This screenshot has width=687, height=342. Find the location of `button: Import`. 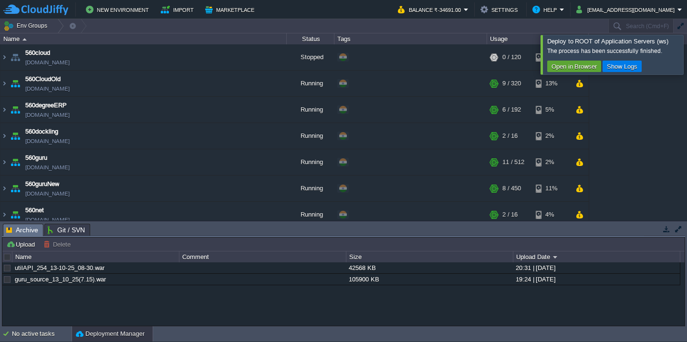

button: Import is located at coordinates (178, 10).